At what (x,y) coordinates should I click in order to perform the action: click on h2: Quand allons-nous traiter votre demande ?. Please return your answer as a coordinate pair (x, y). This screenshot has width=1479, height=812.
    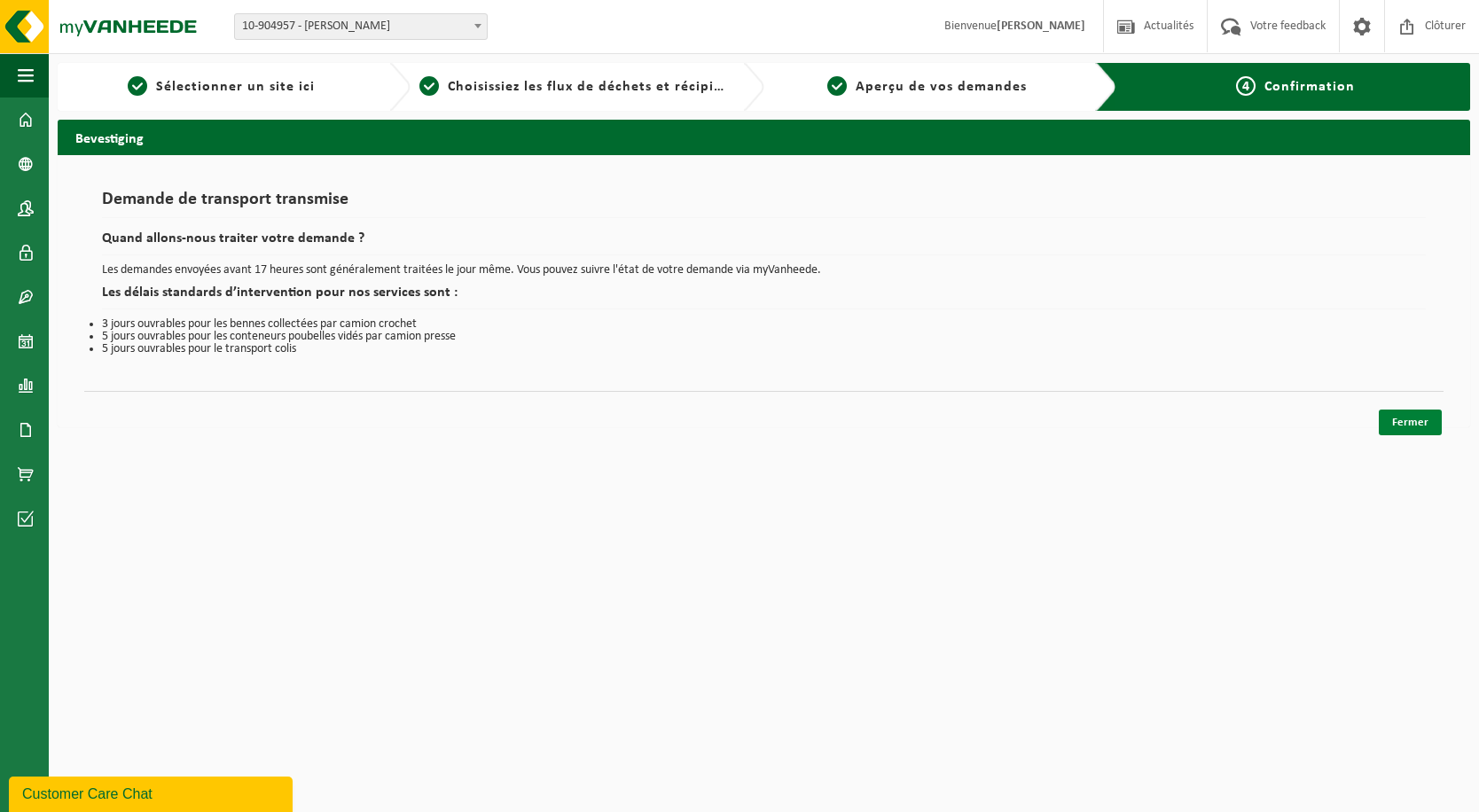
    Looking at the image, I should click on (763, 242).